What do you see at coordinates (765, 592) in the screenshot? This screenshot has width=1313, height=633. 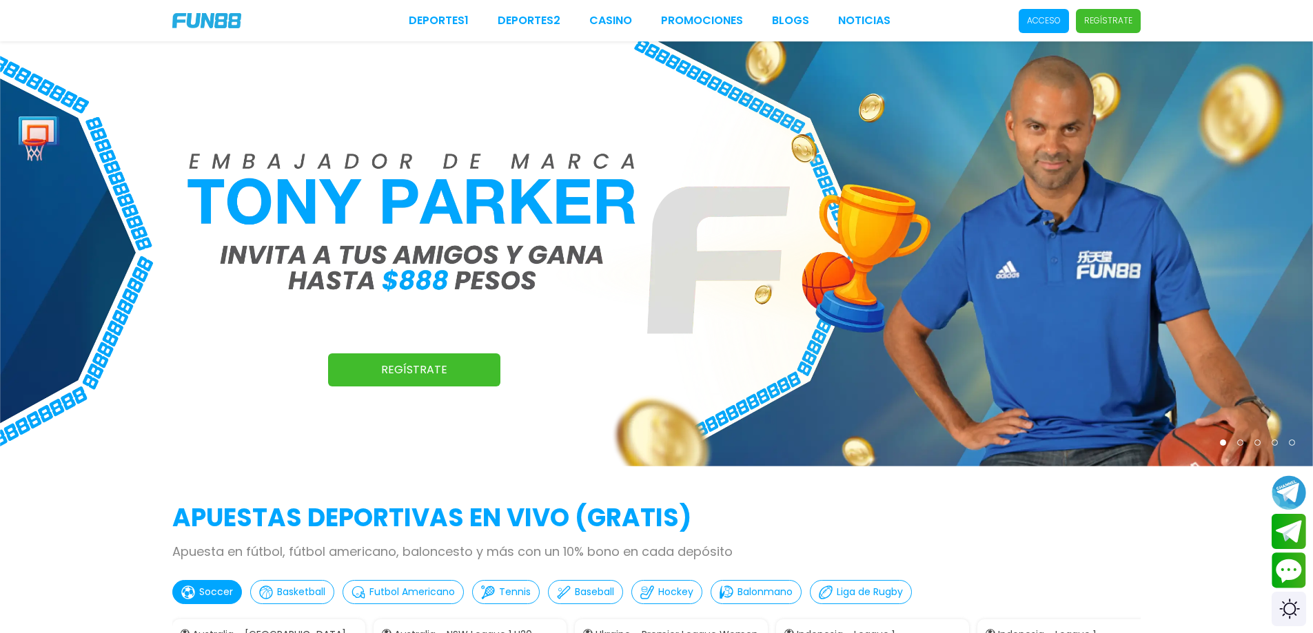 I see `p: Balonmano` at bounding box center [765, 592].